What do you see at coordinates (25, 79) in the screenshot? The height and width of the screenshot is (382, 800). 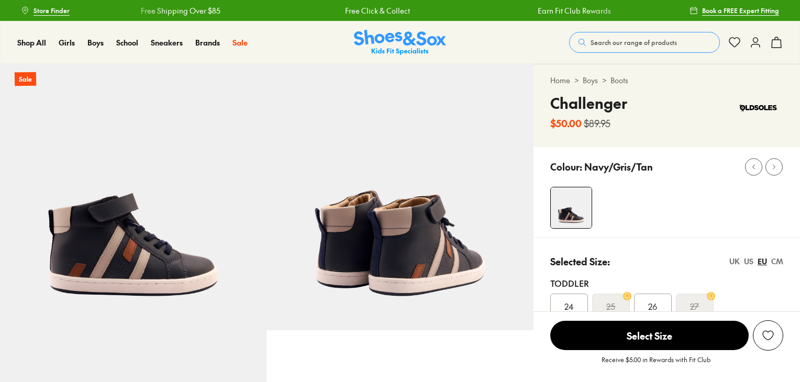 I see `p: Sale` at bounding box center [25, 79].